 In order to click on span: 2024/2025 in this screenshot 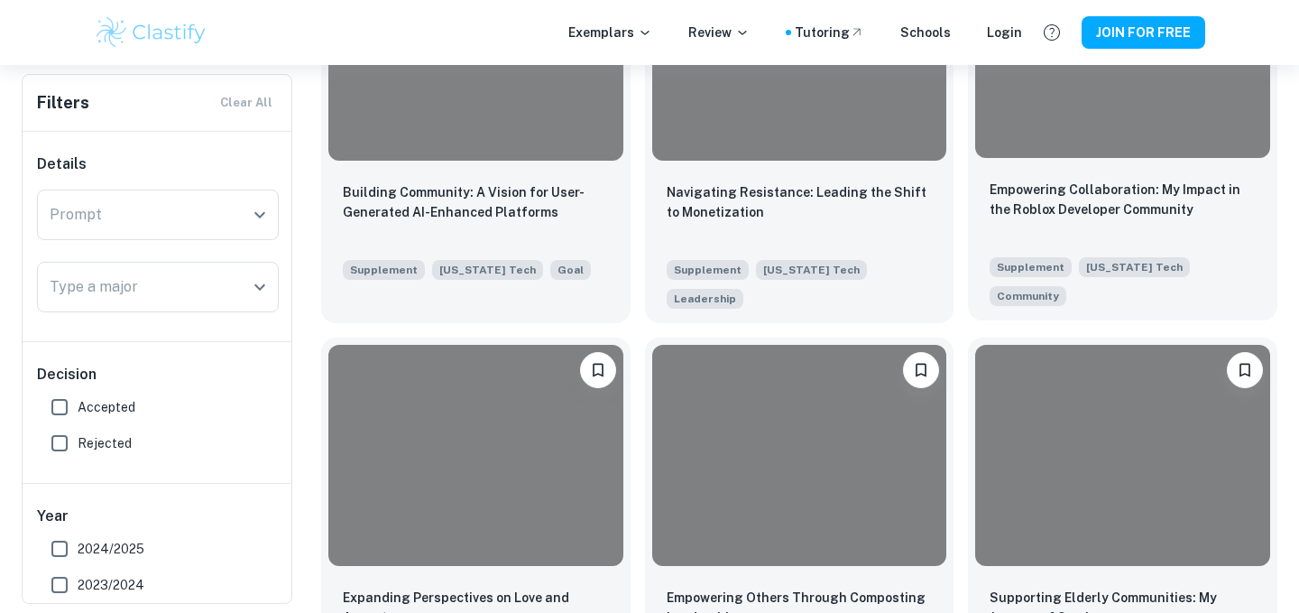, I will do `click(111, 549)`.